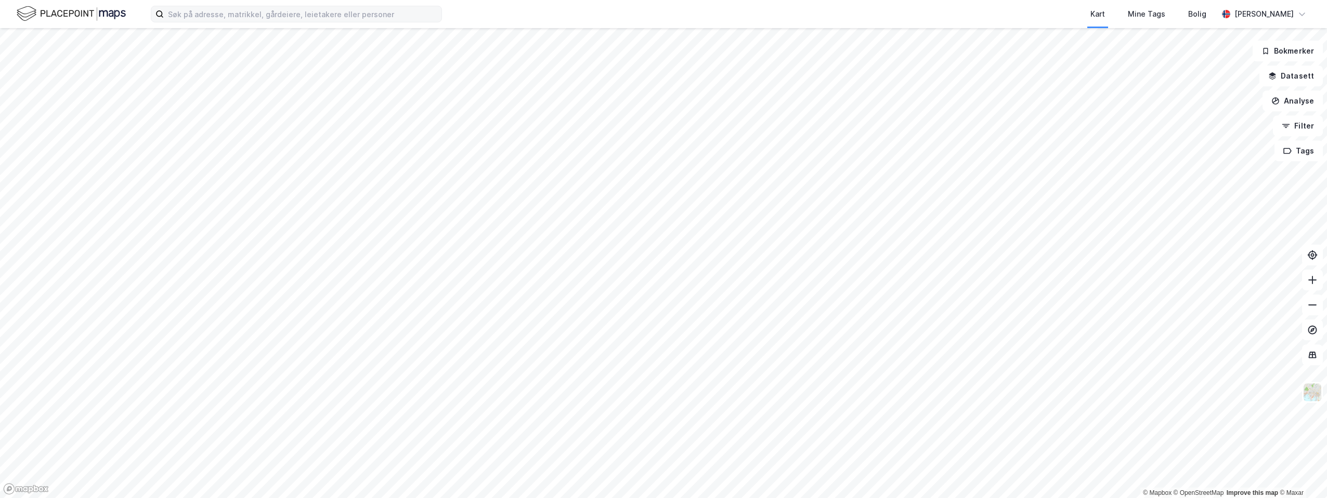  Describe the element at coordinates (26, 488) in the screenshot. I see `a: Mapbox homepage` at that location.